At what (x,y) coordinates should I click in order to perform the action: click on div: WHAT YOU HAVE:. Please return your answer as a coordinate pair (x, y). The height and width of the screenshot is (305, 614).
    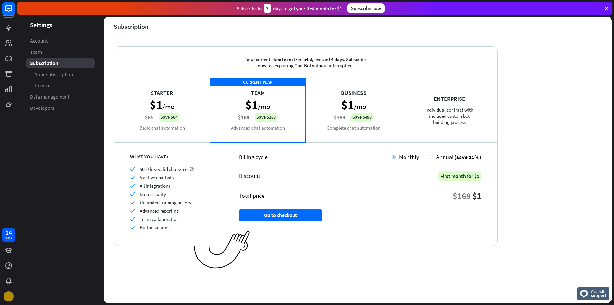
    Looking at the image, I should click on (177, 156).